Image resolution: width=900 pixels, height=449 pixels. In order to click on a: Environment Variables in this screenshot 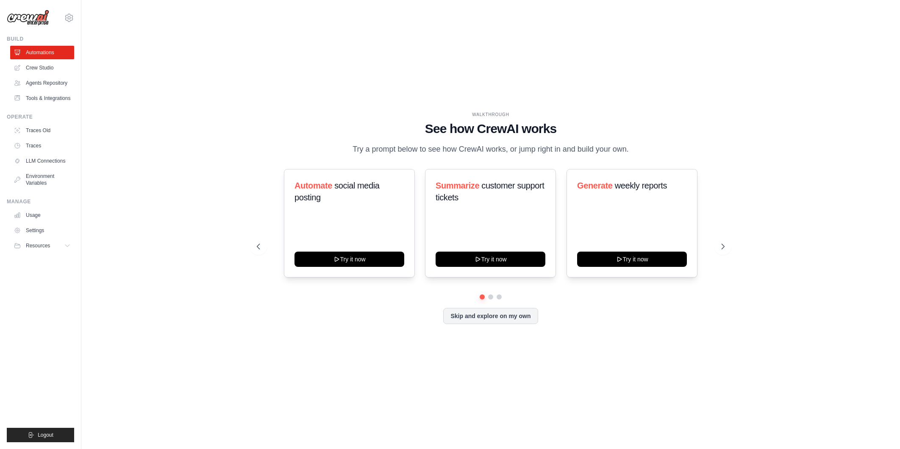, I will do `click(42, 180)`.